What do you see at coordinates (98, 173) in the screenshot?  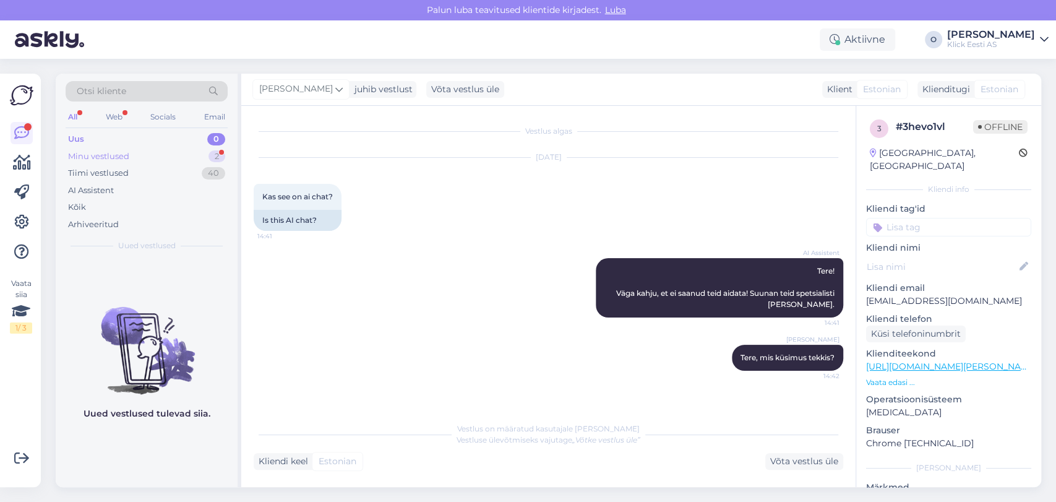 I see `div: Tiimi vestlused` at bounding box center [98, 173].